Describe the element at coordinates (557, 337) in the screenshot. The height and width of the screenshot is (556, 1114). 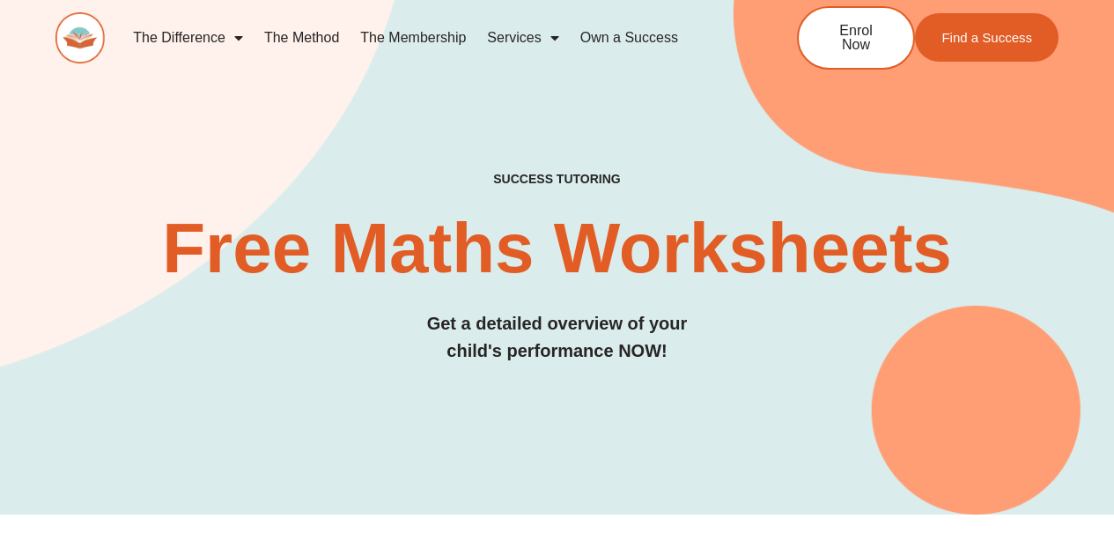
I see `h3: Get a detailed overview of your child's performance NOW!` at that location.